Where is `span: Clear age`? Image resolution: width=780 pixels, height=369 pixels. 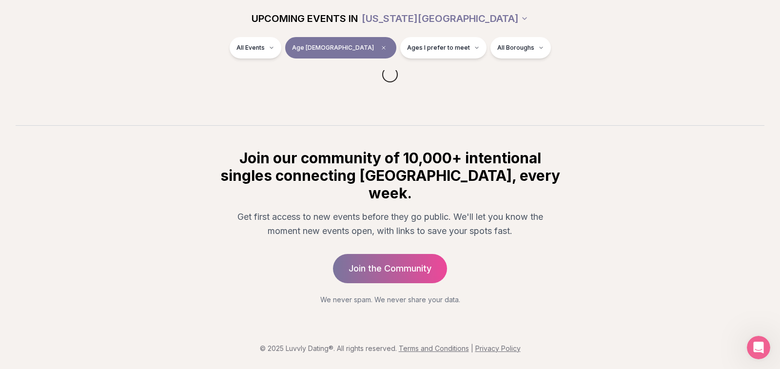
span: Clear age is located at coordinates (384, 48).